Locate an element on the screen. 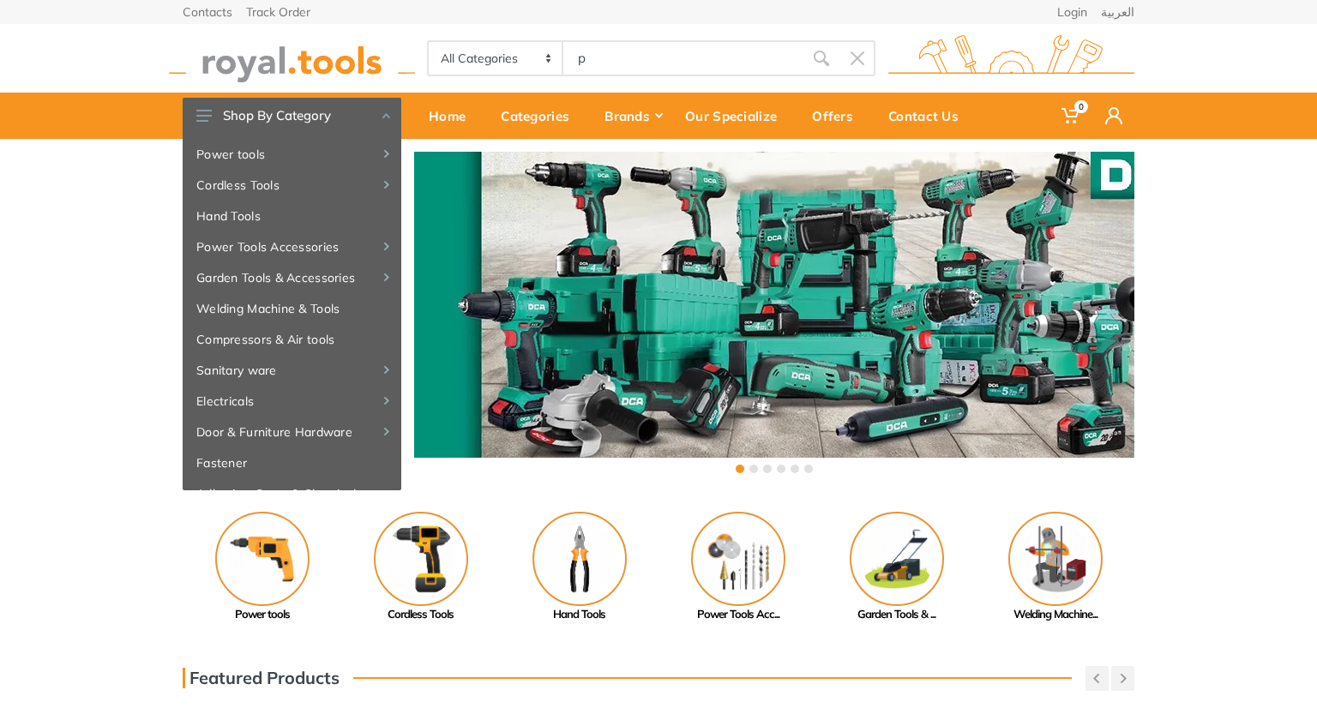 The height and width of the screenshot is (708, 1317). div: Power Tools Acc... is located at coordinates (737, 615).